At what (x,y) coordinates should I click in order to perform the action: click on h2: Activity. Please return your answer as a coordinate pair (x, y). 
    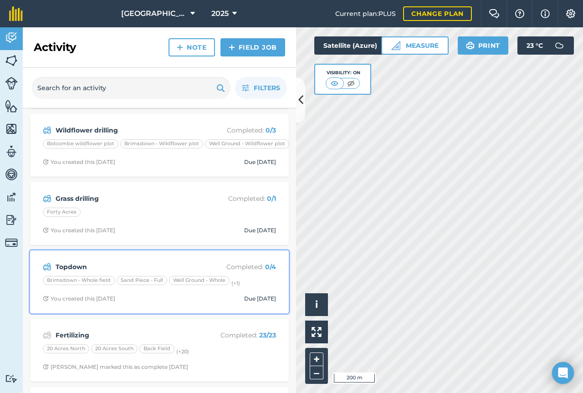
    Looking at the image, I should click on (55, 47).